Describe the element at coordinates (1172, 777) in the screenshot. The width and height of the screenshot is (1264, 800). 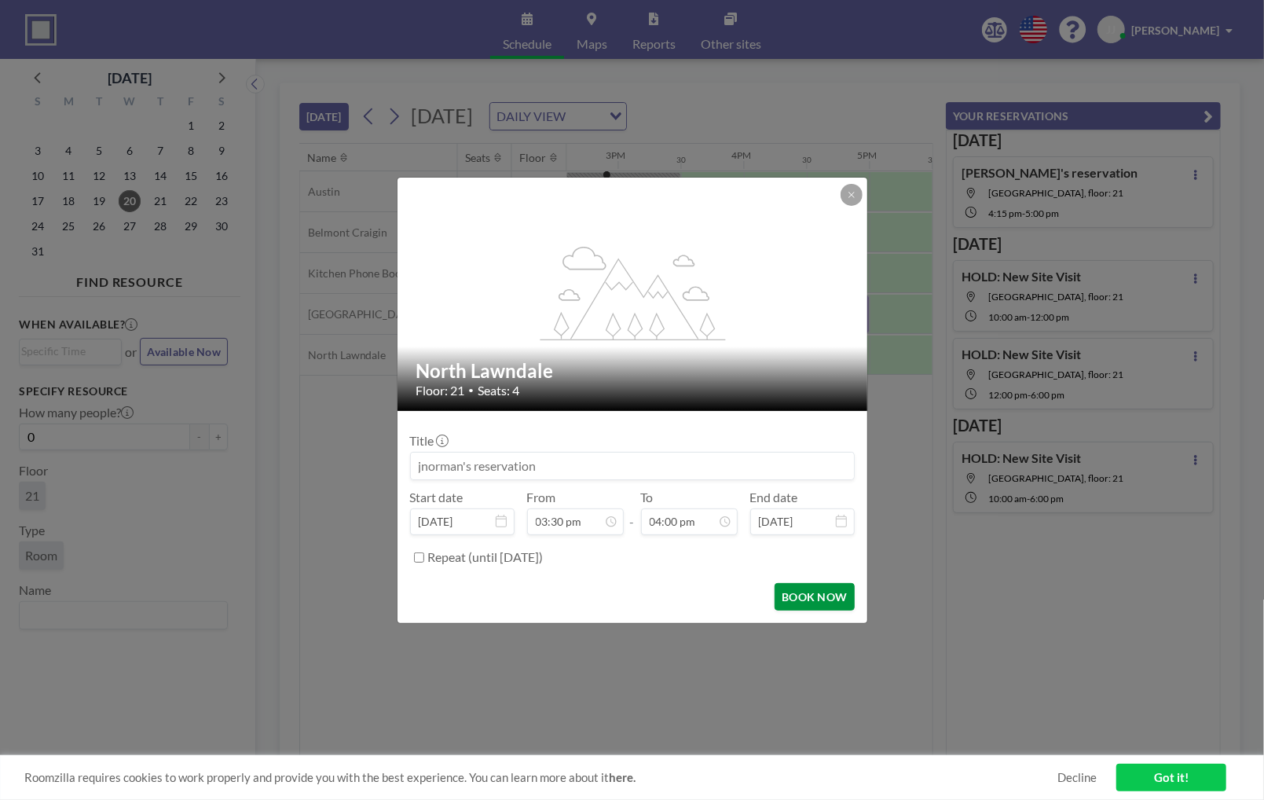
I see `a: Got it!` at that location.